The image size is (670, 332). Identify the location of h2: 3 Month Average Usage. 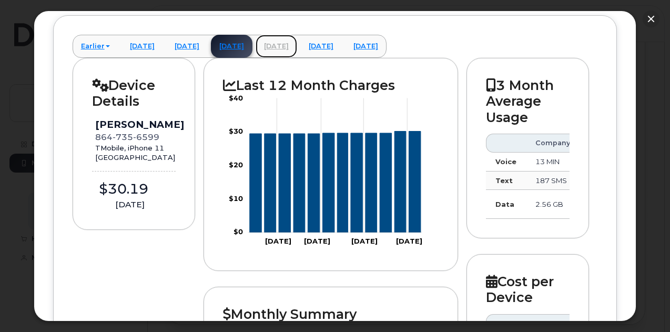
(528, 101).